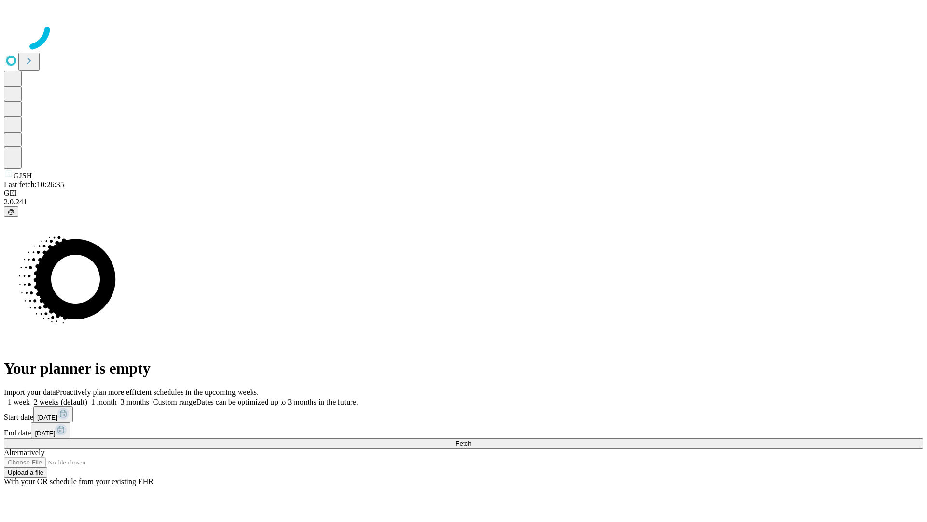 The width and height of the screenshot is (927, 522). What do you see at coordinates (464, 368) in the screenshot?
I see `h1: Your planner is empty` at bounding box center [464, 368].